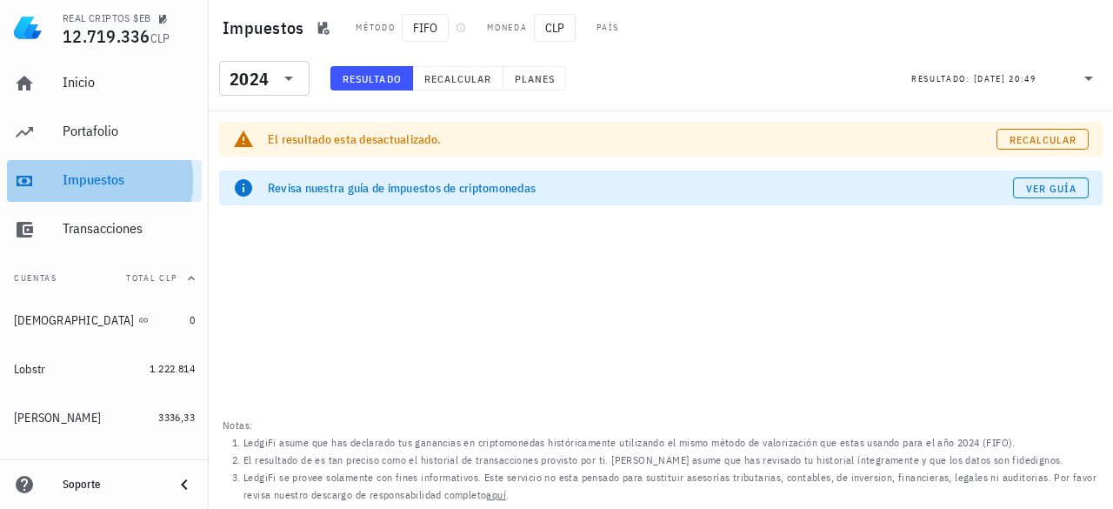 This screenshot has width=1113, height=509. What do you see at coordinates (496, 494) in the screenshot?
I see `a: aquí` at bounding box center [496, 494].